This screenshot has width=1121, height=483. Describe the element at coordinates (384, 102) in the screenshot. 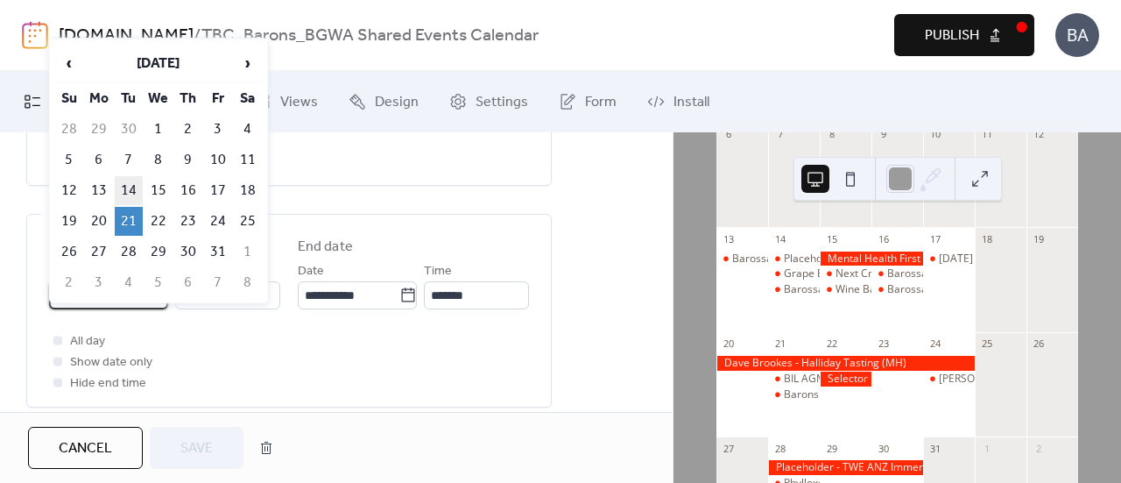

I see `a: Design` at that location.